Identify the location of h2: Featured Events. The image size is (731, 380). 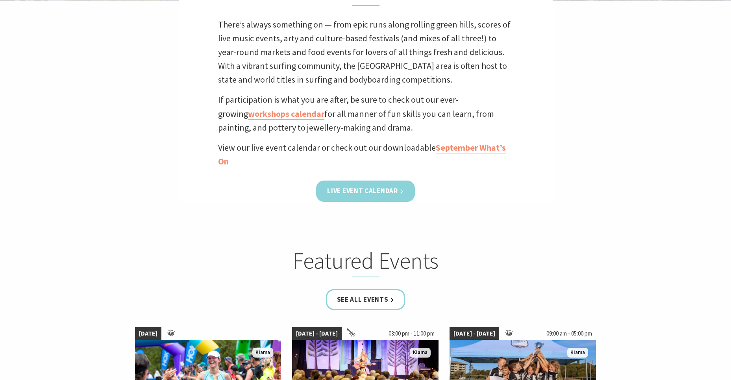
(366, 263).